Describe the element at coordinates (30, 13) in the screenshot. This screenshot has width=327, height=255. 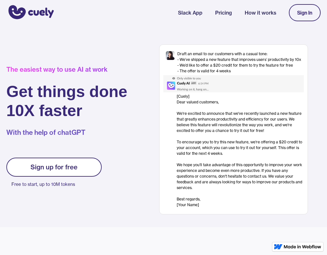
I see `a: home` at that location.